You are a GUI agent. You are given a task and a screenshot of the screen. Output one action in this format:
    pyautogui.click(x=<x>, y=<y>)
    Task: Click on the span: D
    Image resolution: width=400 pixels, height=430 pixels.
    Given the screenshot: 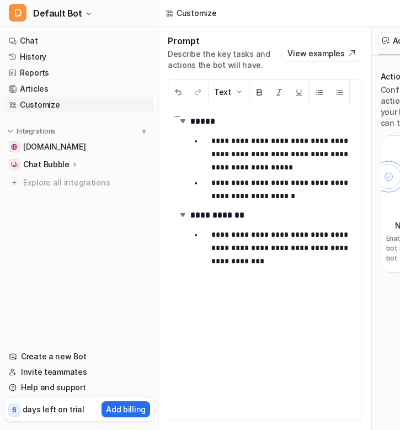 What is the action you would take?
    pyautogui.click(x=18, y=13)
    